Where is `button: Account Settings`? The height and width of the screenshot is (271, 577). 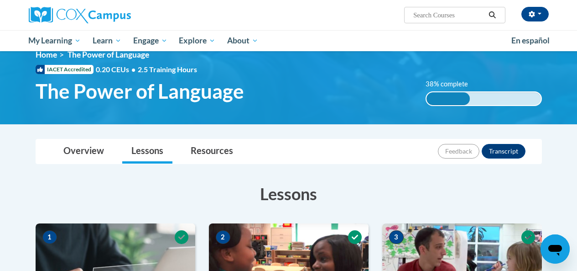
button: Account Settings is located at coordinates (535, 14).